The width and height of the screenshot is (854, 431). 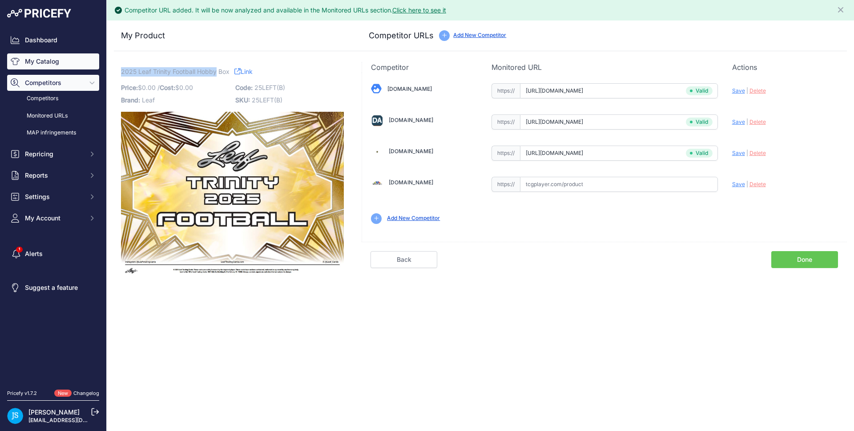 I want to click on span: Price:, so click(x=129, y=87).